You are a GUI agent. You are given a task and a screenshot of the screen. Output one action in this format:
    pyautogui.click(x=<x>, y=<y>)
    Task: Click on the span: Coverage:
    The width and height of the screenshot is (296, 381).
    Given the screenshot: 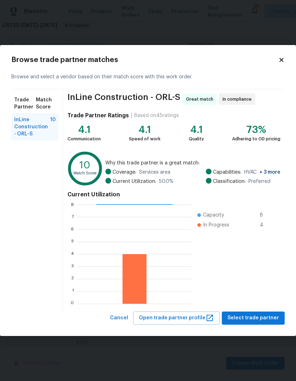 What is the action you would take?
    pyautogui.click(x=124, y=172)
    